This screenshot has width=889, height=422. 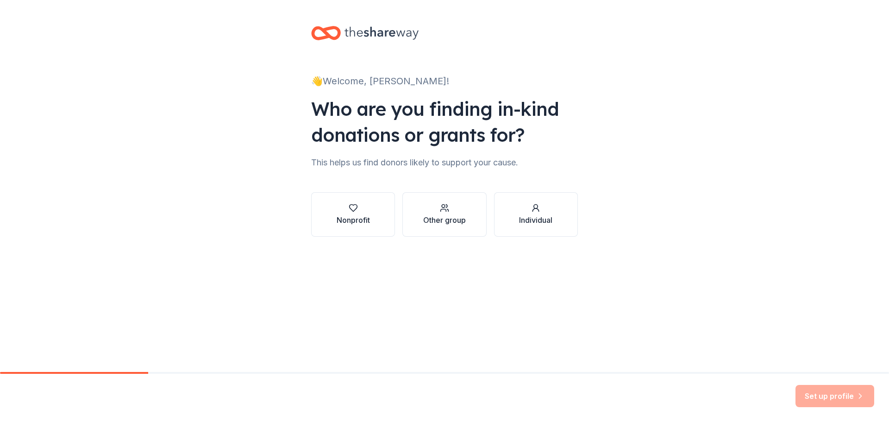 What do you see at coordinates (445, 122) in the screenshot?
I see `div: Who are you finding in-kind donations or grants for?` at bounding box center [445, 122].